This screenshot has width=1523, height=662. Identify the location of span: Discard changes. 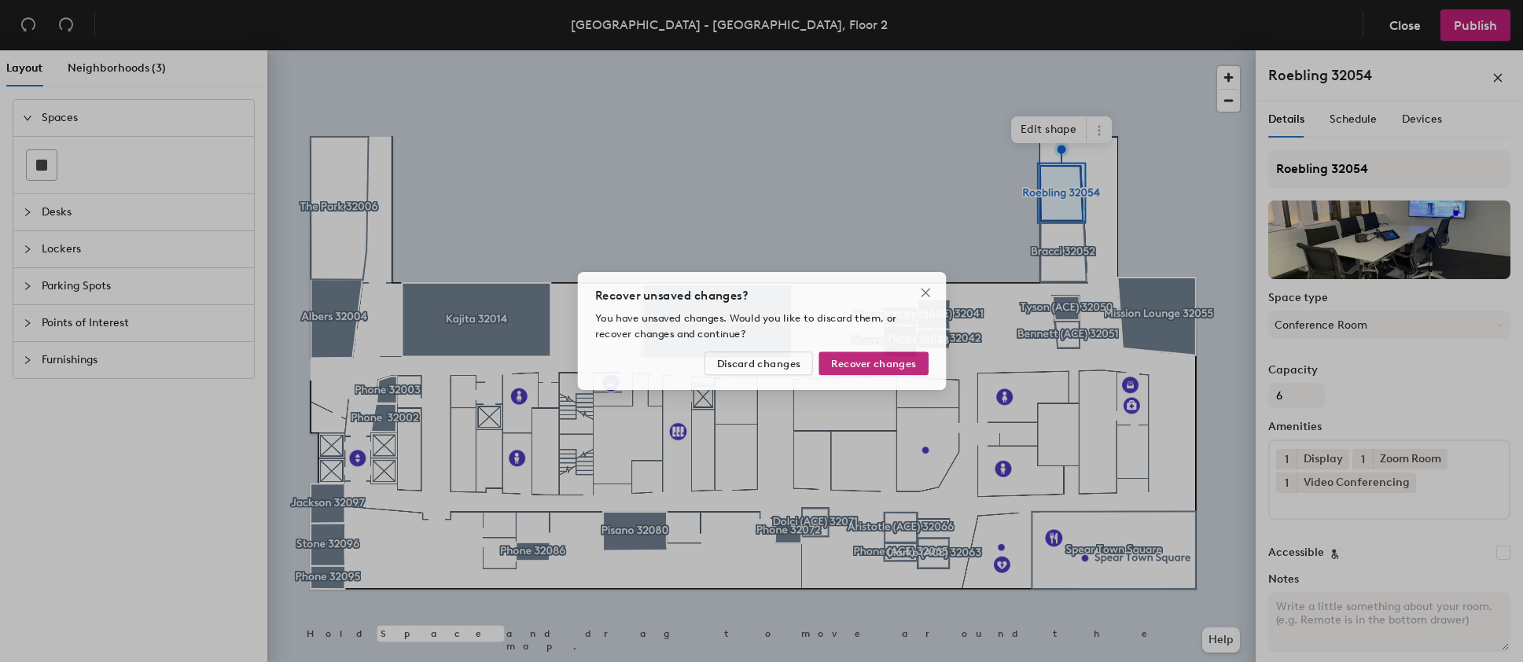
(758, 365).